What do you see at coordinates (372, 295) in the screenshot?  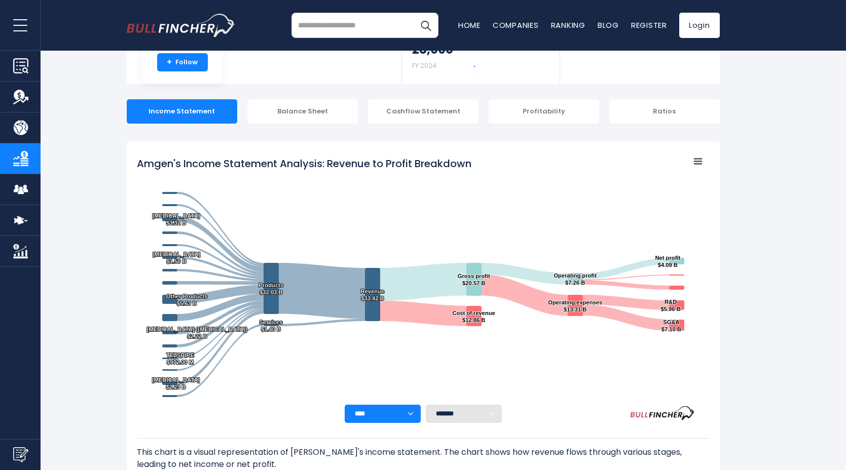 I see `text: Revenue $33.42 B` at bounding box center [372, 295].